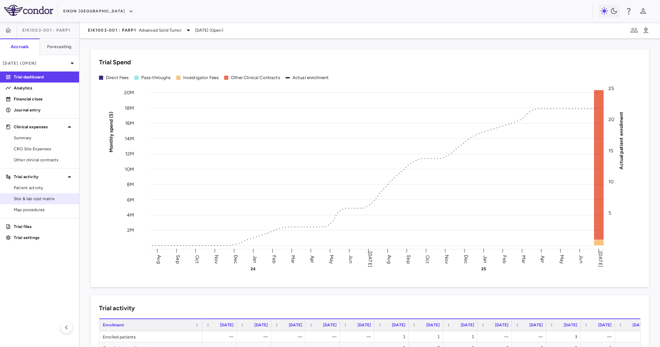 The image size is (660, 347). What do you see at coordinates (29, 10) in the screenshot?
I see `img: logo-full-SnFGN8VE.png` at bounding box center [29, 10].